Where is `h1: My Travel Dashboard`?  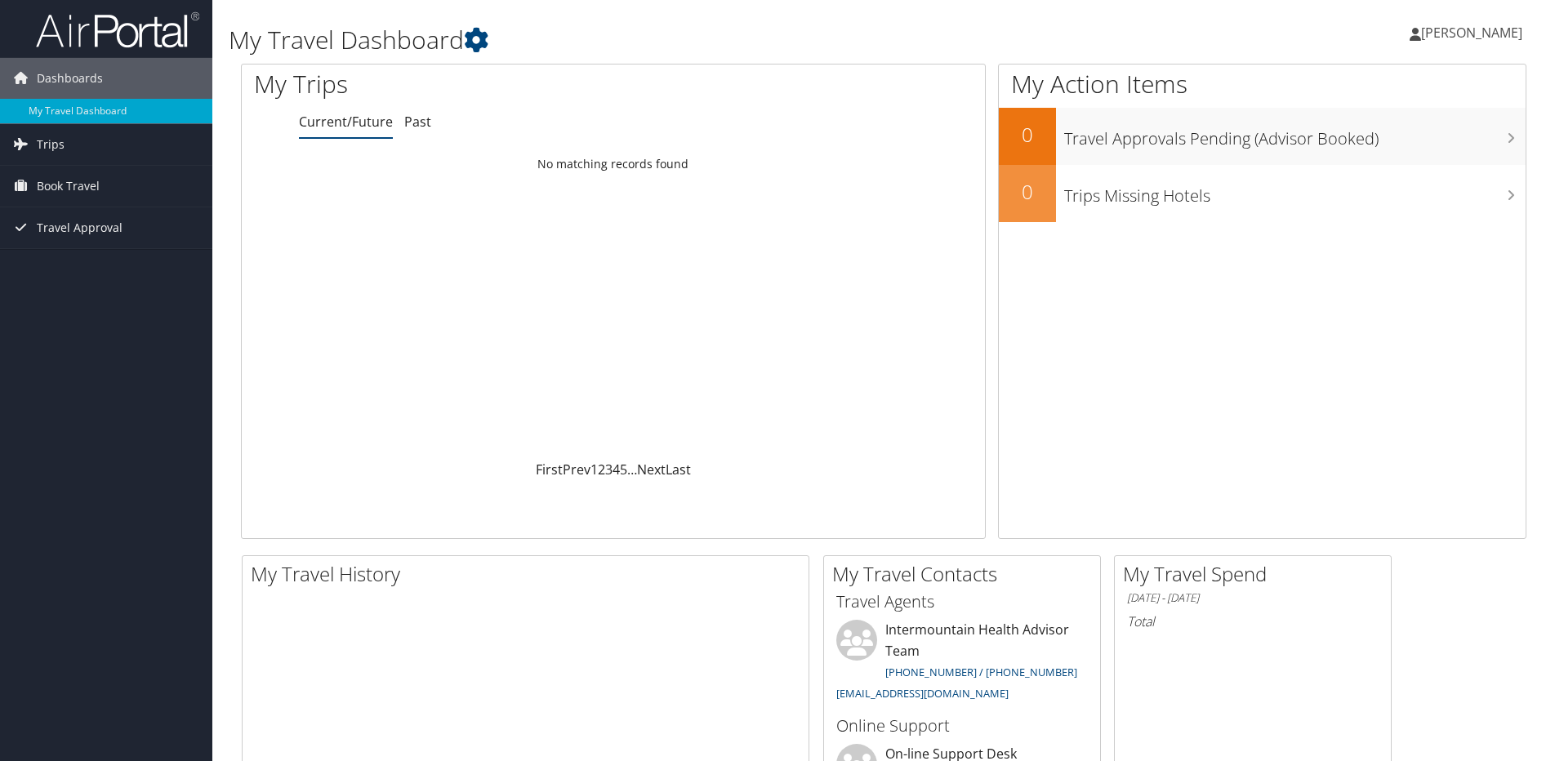
h1: My Travel Dashboard is located at coordinates (665, 40).